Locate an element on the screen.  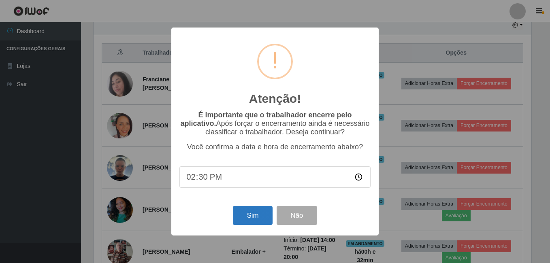
p: Após forçar o encerramento ainda é necessário classificar o trabalhador. Deseja continuar? is located at coordinates (275, 123).